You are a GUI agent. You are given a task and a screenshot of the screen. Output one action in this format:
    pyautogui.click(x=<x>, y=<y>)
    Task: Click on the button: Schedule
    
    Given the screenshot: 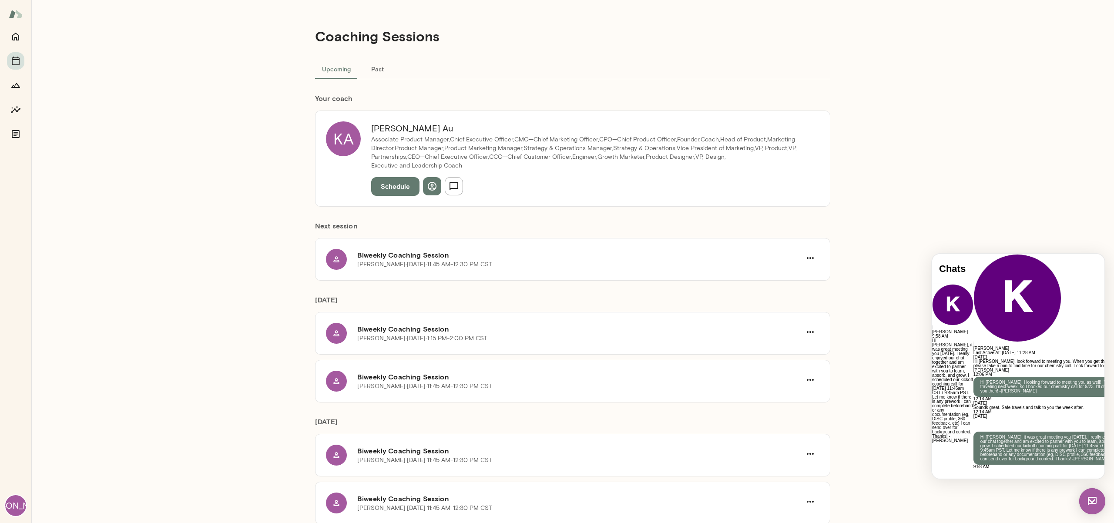 What is the action you would take?
    pyautogui.click(x=395, y=186)
    